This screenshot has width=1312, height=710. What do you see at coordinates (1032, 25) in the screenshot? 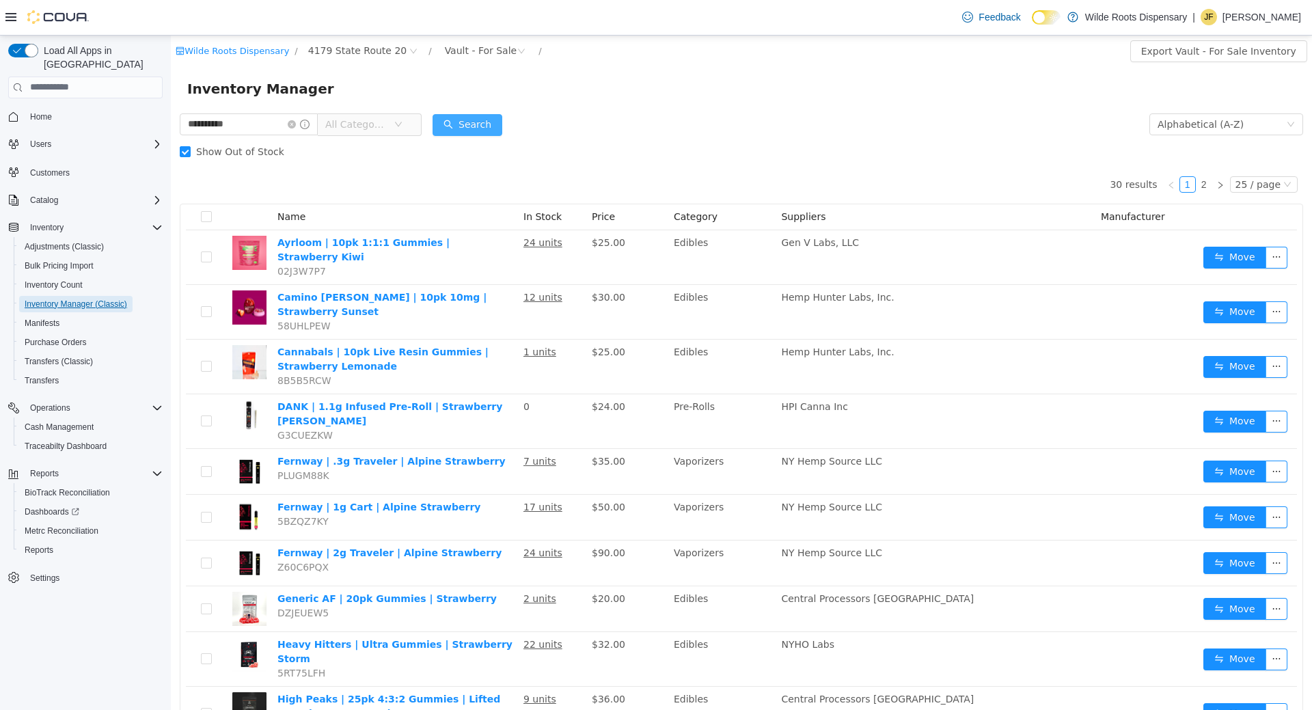
I see `span: Dark Mode` at bounding box center [1032, 25].